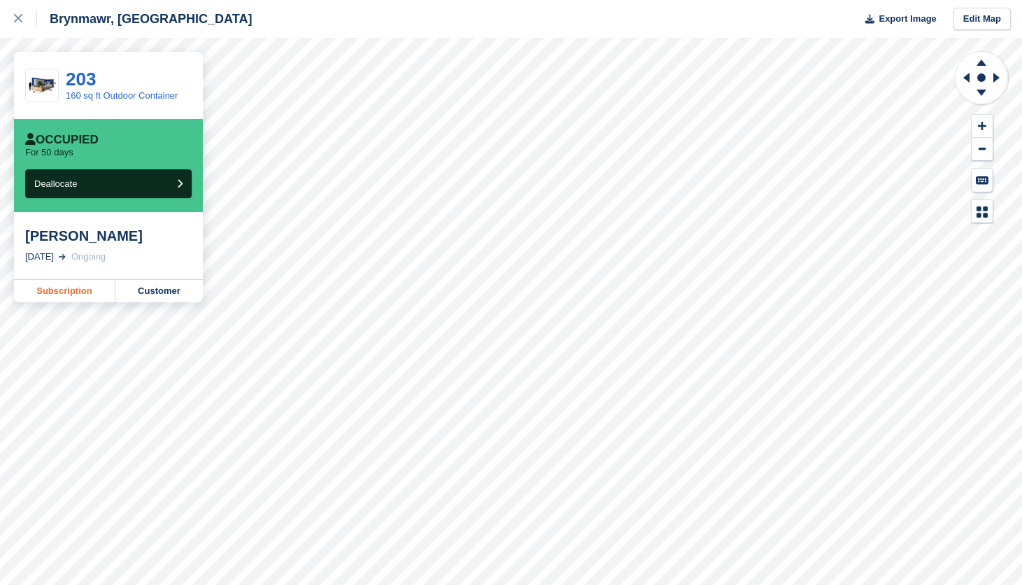  Describe the element at coordinates (49, 152) in the screenshot. I see `p: For 50 days` at that location.